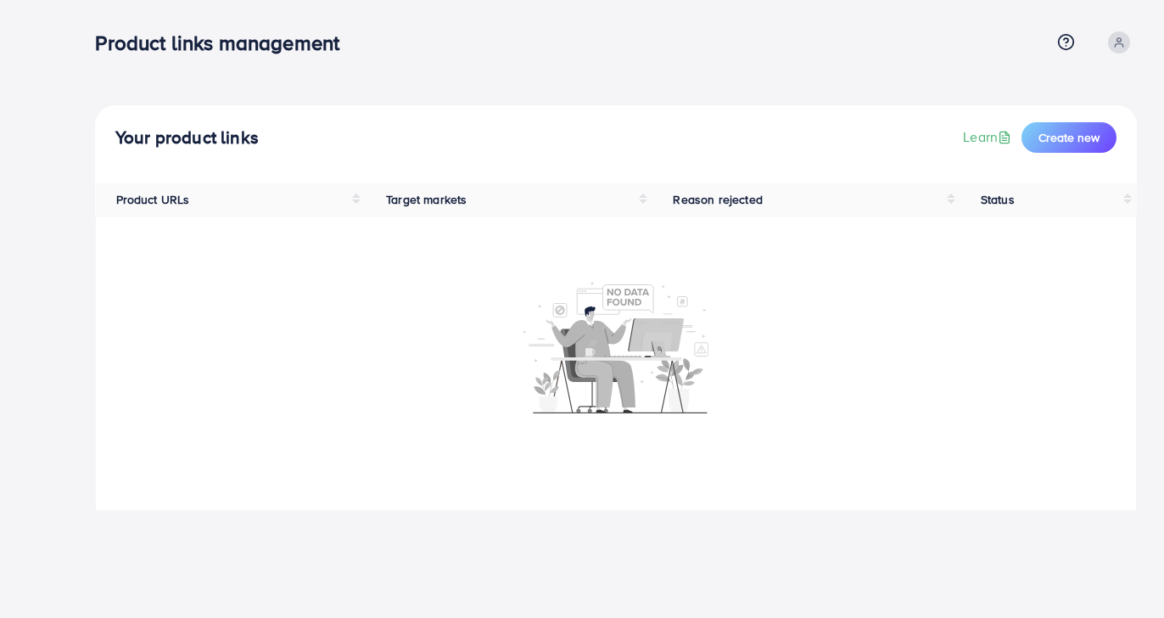 The image size is (1164, 618). I want to click on span: Create new, so click(1069, 137).